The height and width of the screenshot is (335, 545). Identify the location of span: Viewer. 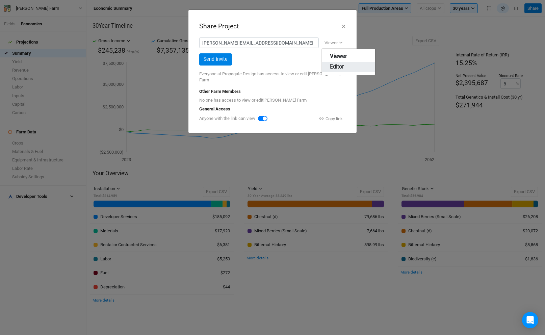
(338, 56).